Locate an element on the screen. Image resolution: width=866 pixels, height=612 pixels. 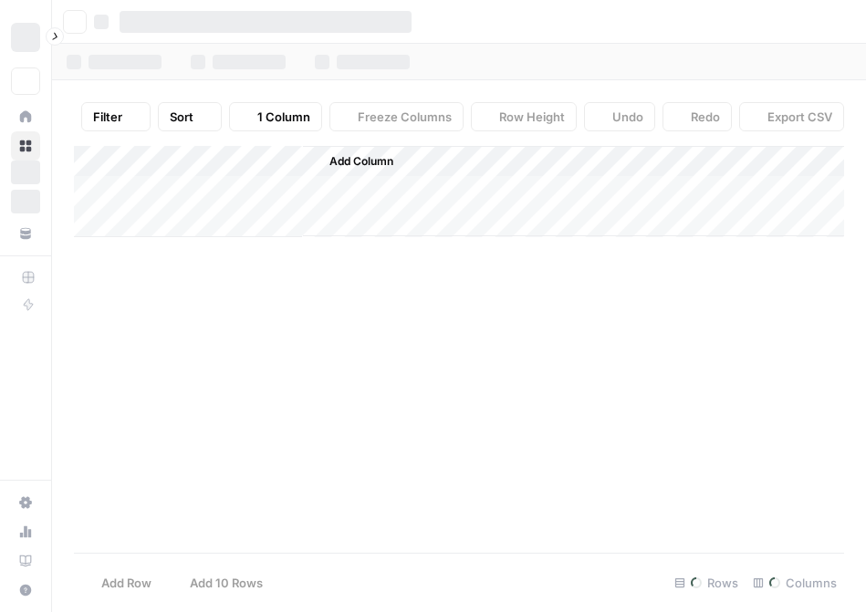
button: Add Column is located at coordinates (353, 161).